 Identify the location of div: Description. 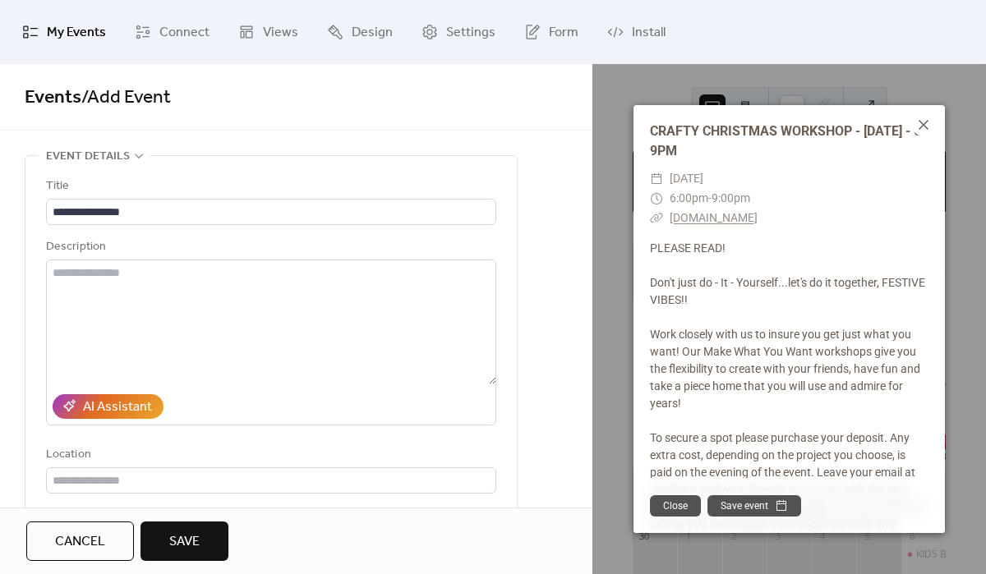
(270, 247).